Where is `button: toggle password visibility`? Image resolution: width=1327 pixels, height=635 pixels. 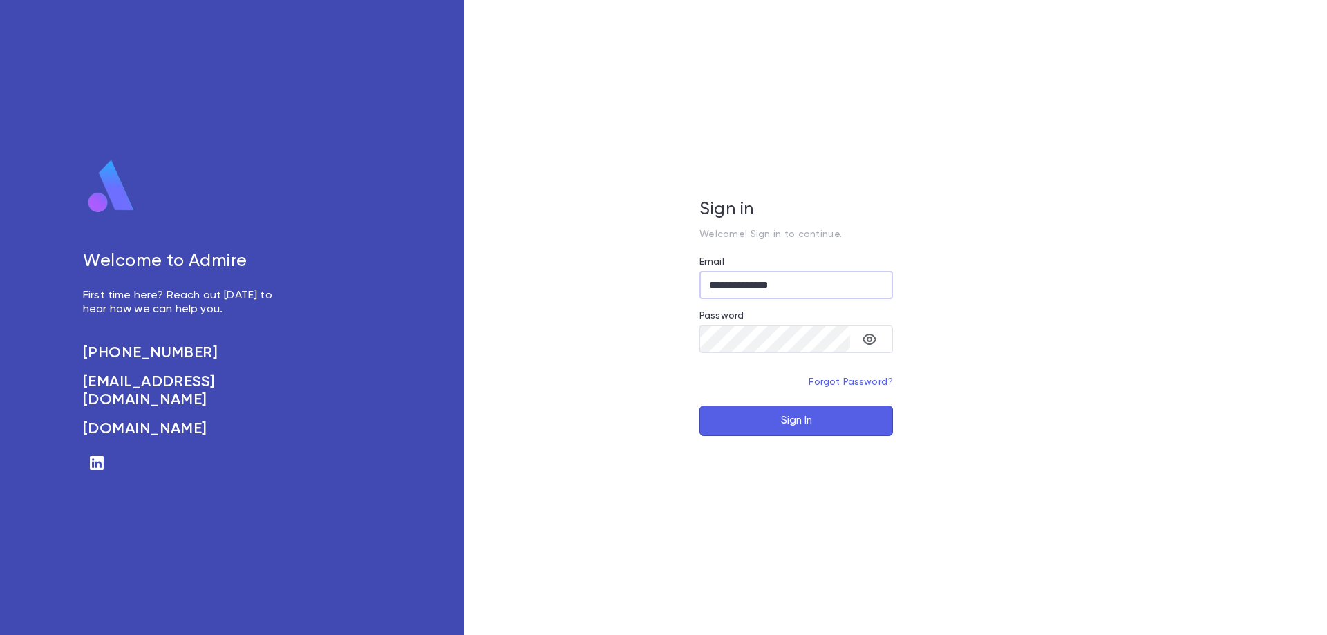
button: toggle password visibility is located at coordinates (870, 339).